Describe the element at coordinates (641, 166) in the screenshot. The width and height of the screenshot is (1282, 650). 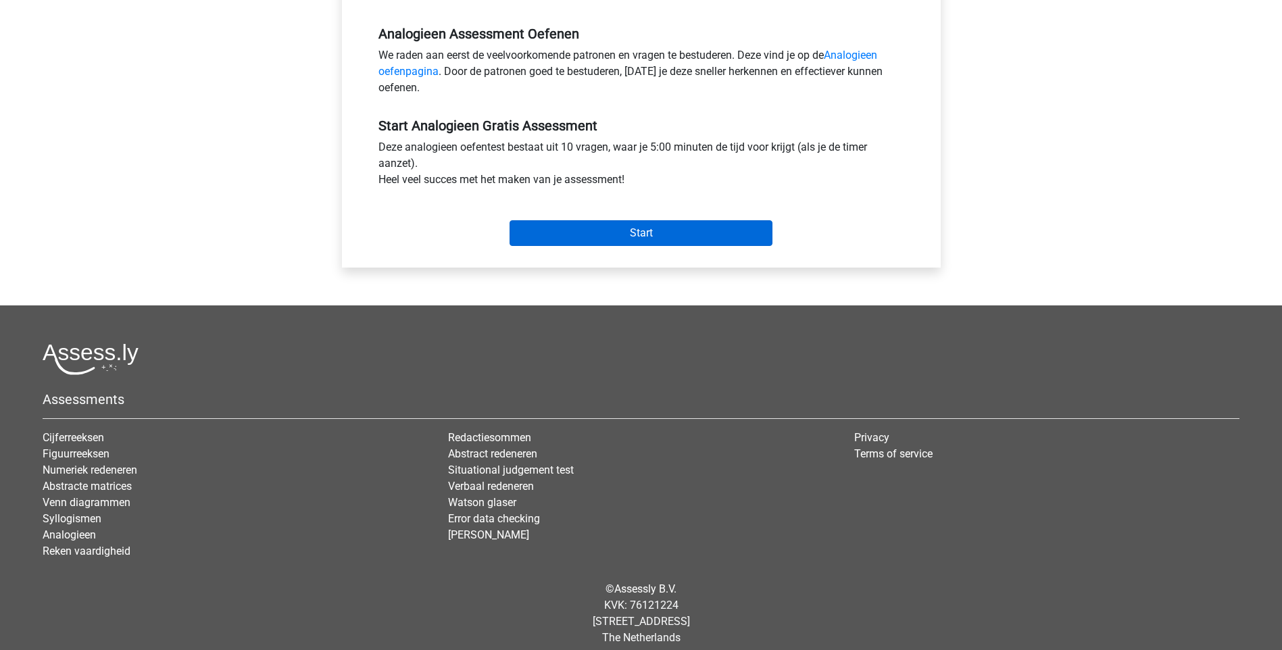
I see `div: Deze analogieen oefentest bestaat uit 10 vragen, waar je 5:00 minuten de tijd voor krijgt (als je...` at that location.